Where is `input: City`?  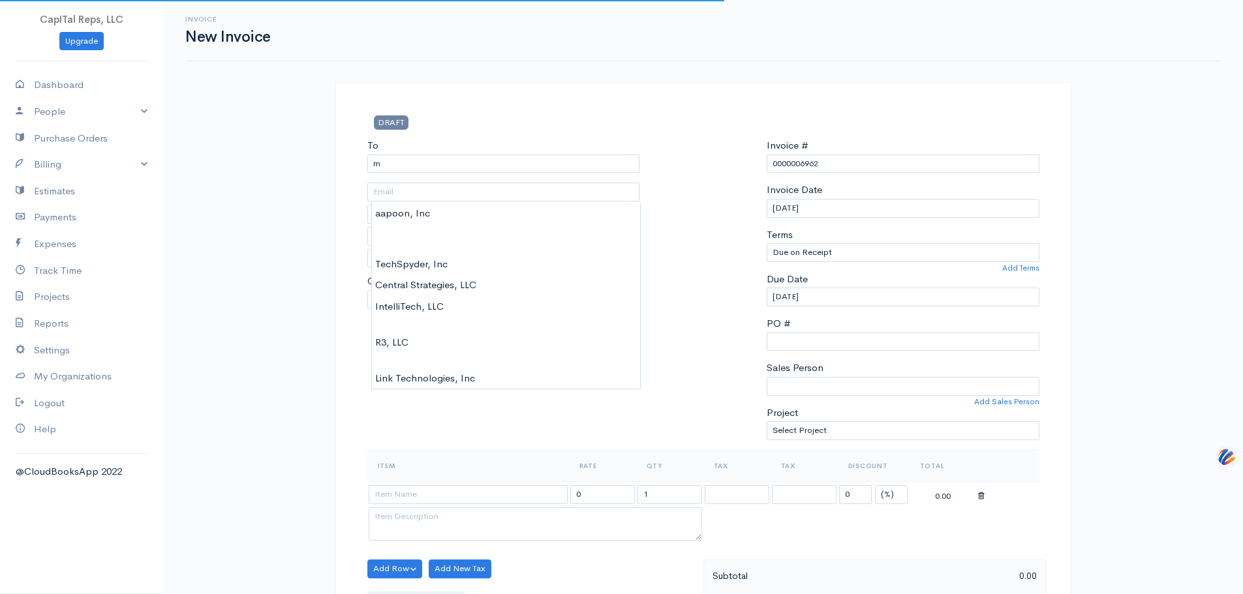
input: City is located at coordinates (435, 236).